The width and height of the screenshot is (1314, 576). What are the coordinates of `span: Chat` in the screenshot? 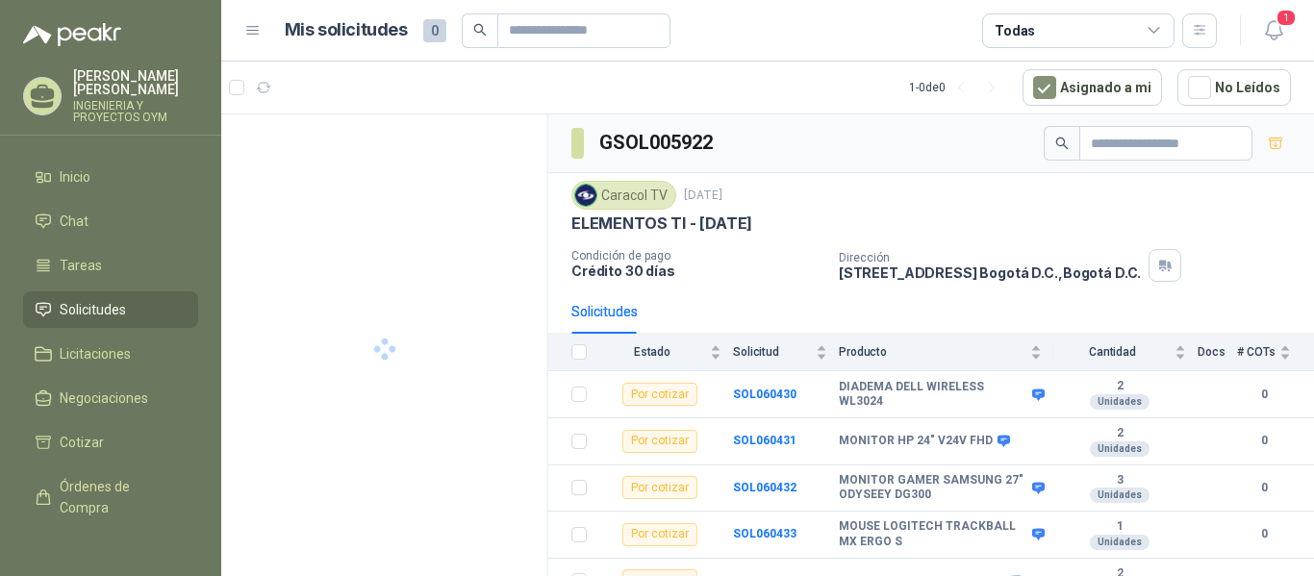 It's located at (74, 221).